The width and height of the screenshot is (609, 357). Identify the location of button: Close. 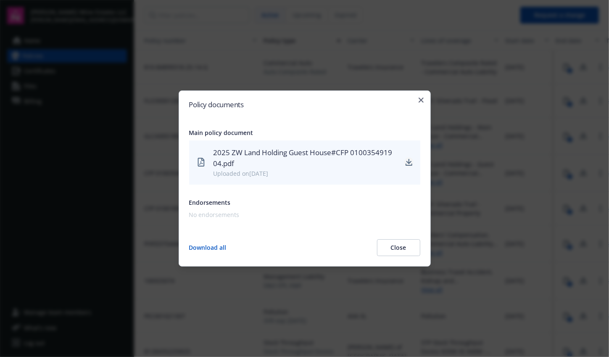
(398, 247).